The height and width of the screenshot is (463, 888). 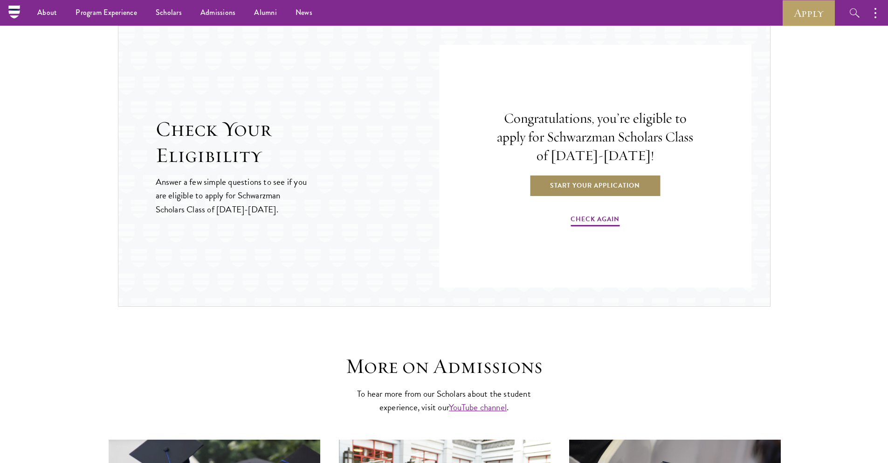 What do you see at coordinates (232, 195) in the screenshot?
I see `p: Answer a few simple questions to see if you are eligible to apply for Schwarzman Scholars Class o...` at bounding box center [232, 195].